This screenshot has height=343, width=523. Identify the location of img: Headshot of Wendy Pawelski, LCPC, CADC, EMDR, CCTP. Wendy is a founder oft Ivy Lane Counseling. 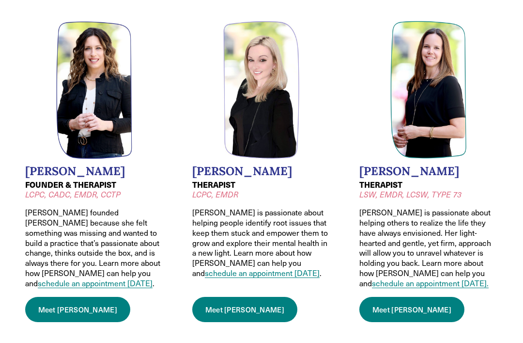
(94, 90).